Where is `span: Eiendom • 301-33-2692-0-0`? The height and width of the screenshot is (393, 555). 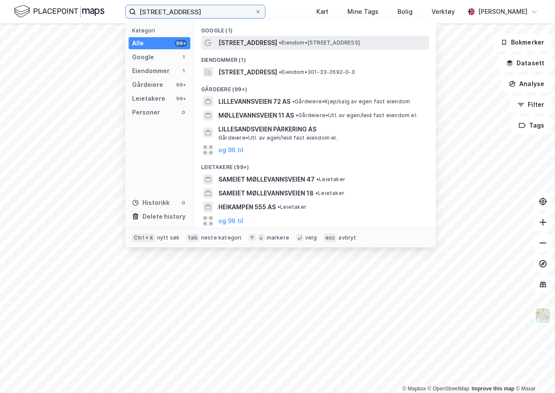
span: Eiendom • 301-33-2692-0-0 is located at coordinates (317, 72).